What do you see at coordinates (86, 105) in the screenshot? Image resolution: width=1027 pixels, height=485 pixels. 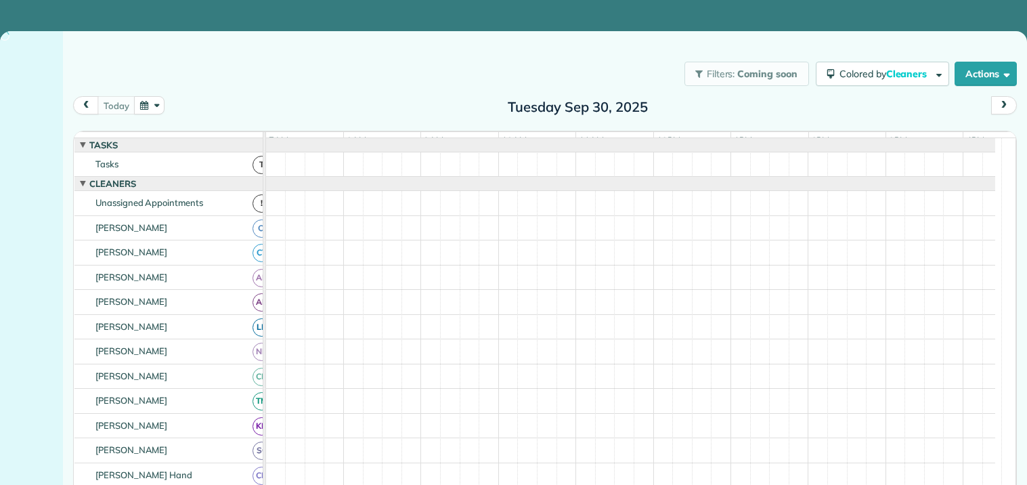 I see `button: prev` at bounding box center [86, 105].